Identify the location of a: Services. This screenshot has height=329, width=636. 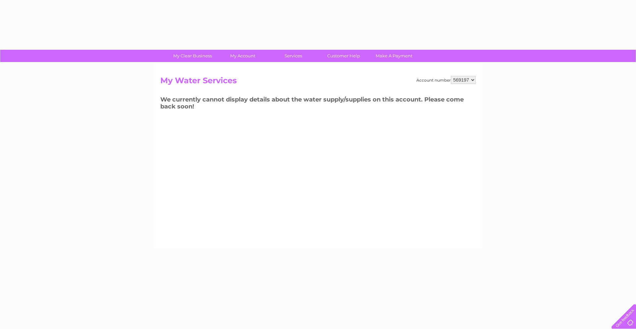
(293, 56).